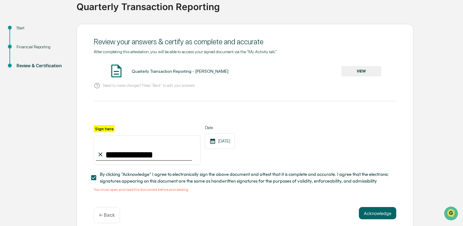 This screenshot has width=463, height=226. Describe the element at coordinates (23, 80) in the screenshot. I see `a: 🖐️Preclearance` at that location.